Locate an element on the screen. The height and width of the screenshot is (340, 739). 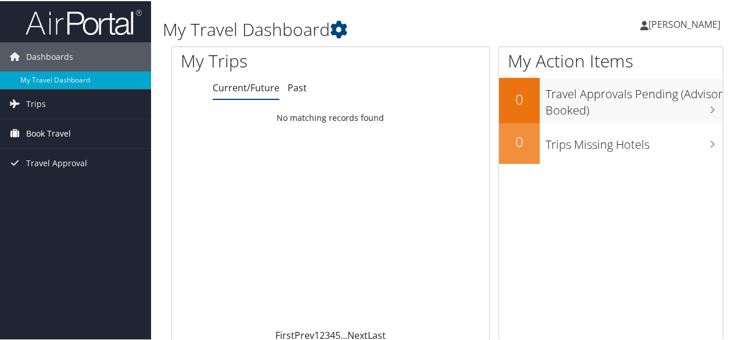
span: Trips is located at coordinates (36, 103).